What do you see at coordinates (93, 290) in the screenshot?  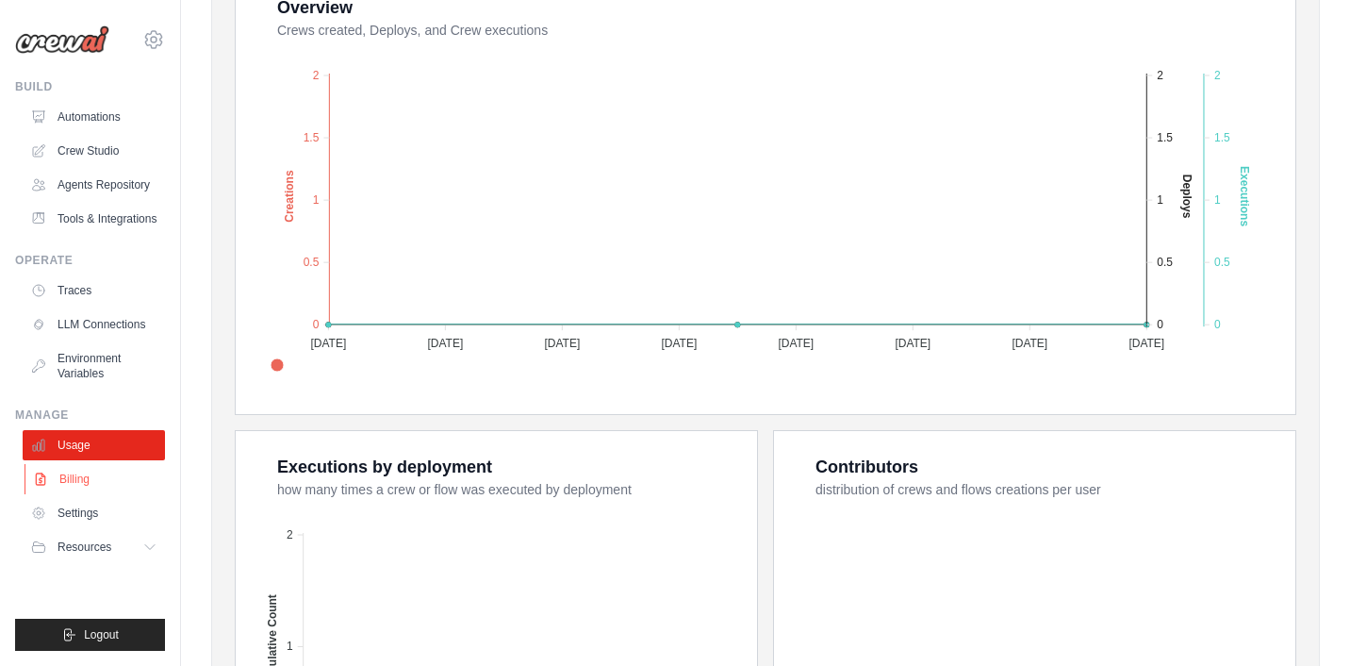 I see `a: Traces` at bounding box center [93, 290].